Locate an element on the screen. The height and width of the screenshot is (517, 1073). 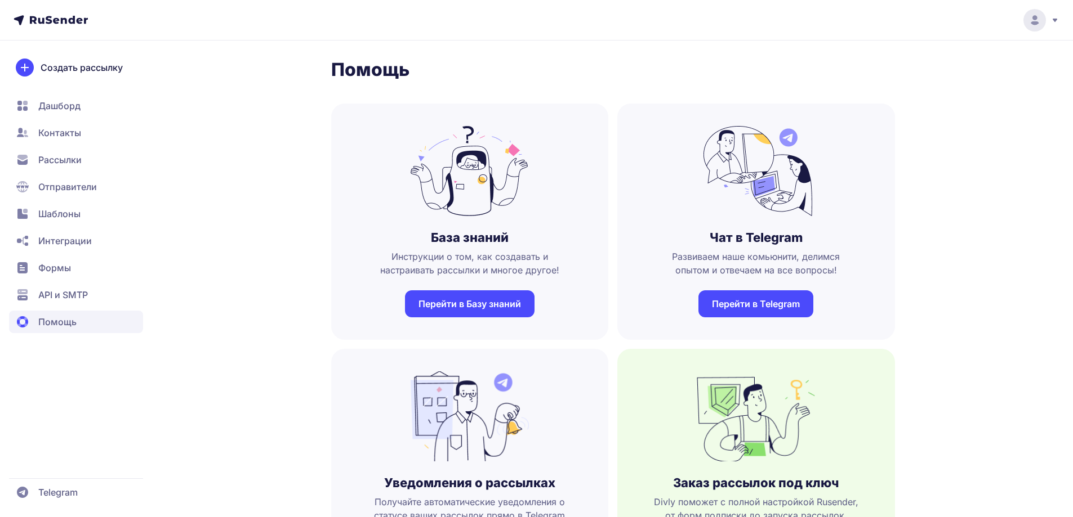
a: Telegram is located at coordinates (76, 493).